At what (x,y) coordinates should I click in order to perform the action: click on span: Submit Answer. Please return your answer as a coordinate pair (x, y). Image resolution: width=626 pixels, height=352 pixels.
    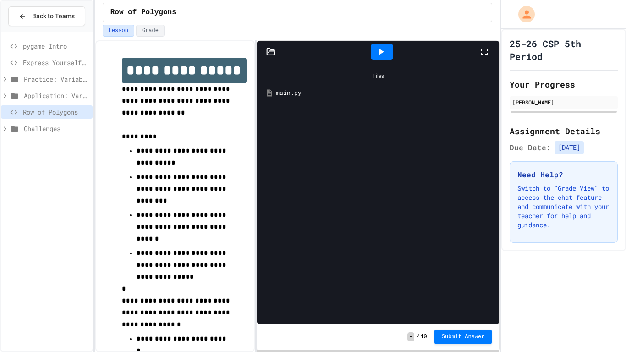
    Looking at the image, I should click on (463, 337).